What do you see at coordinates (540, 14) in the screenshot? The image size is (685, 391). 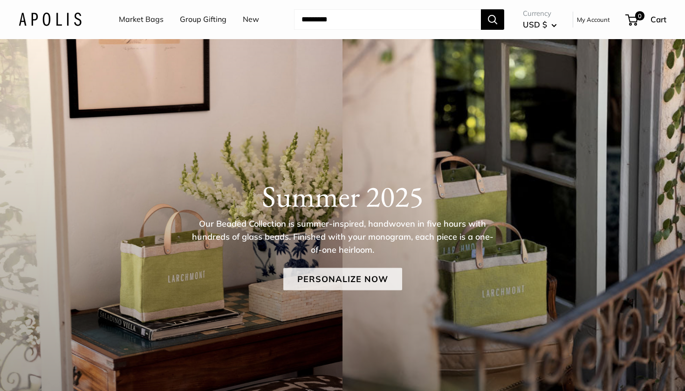 I see `span: Currency` at bounding box center [540, 14].